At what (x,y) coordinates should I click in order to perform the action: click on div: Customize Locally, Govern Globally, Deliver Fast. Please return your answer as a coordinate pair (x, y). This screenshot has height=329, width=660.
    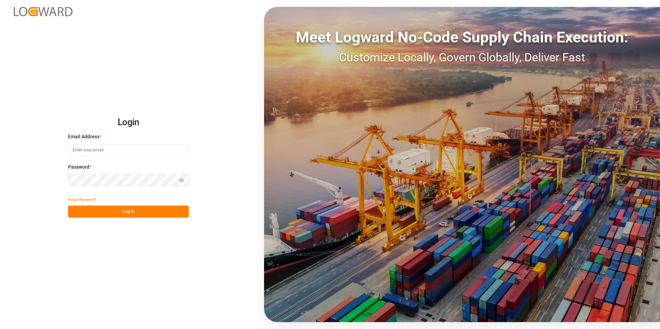
    Looking at the image, I should click on (462, 57).